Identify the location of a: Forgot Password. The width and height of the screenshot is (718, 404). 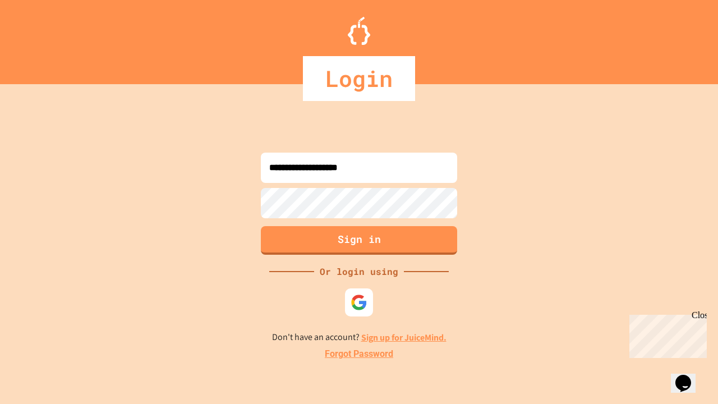
(359, 354).